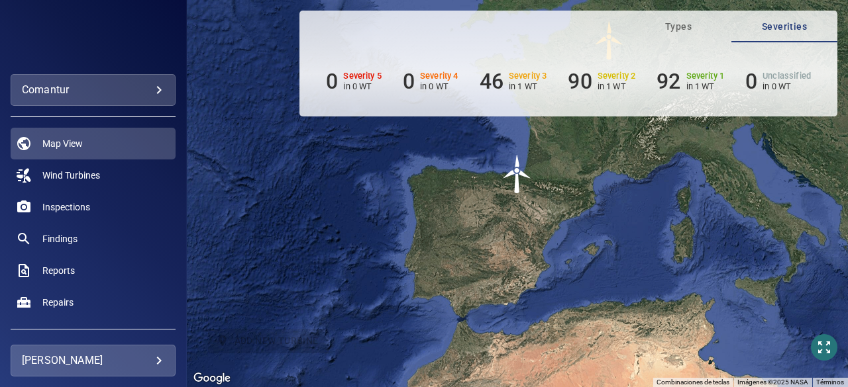 The width and height of the screenshot is (848, 387). I want to click on li: Severity 3, so click(513, 81).